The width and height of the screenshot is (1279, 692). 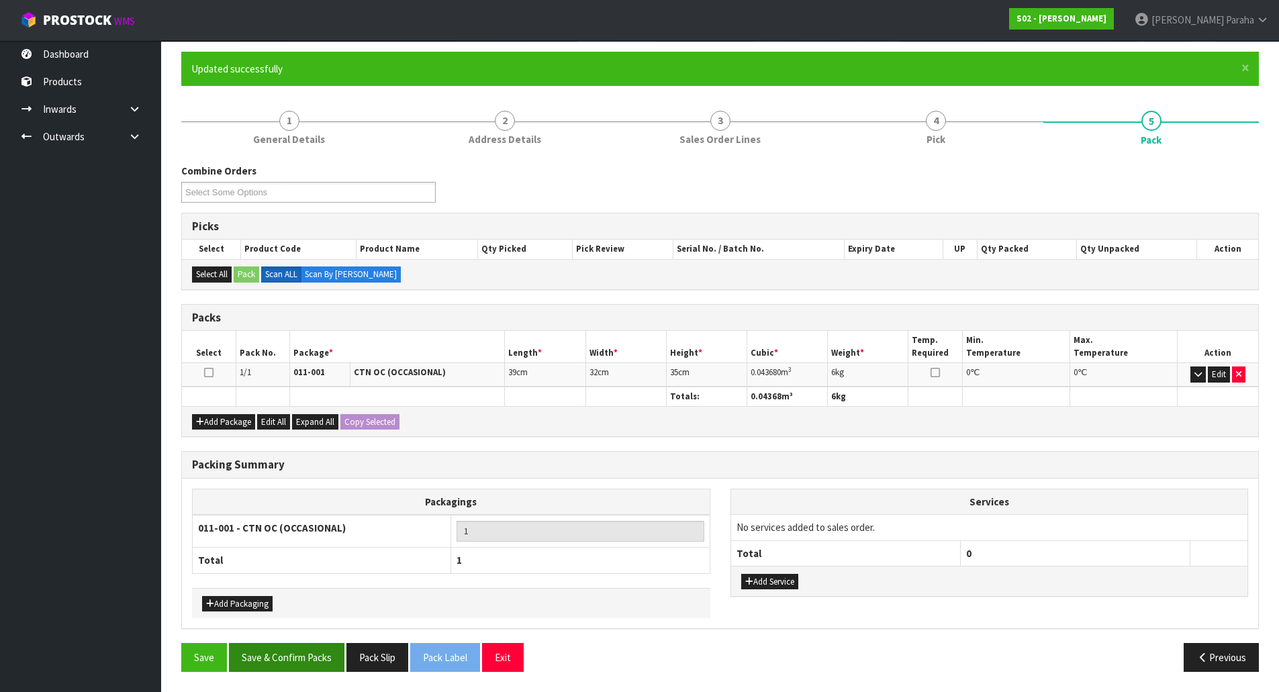 I want to click on strong: CTN OC (OCCASIONAL), so click(x=400, y=372).